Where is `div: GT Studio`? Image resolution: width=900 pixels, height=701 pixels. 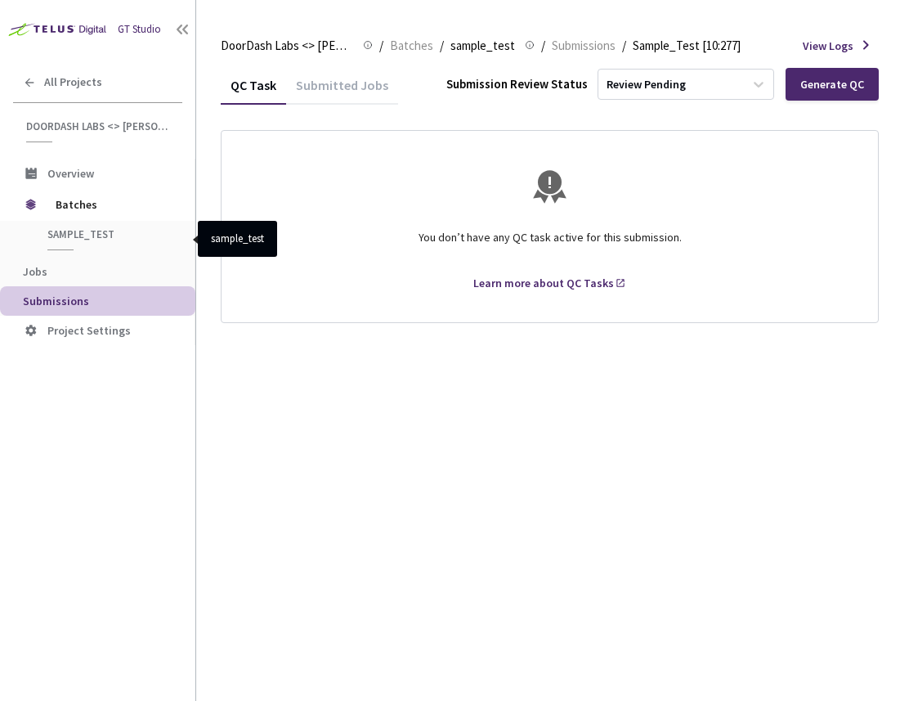 div: GT Studio is located at coordinates (139, 29).